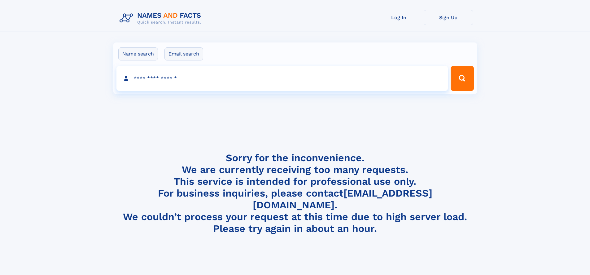  What do you see at coordinates (462, 78) in the screenshot?
I see `button: Search Button` at bounding box center [462, 78].